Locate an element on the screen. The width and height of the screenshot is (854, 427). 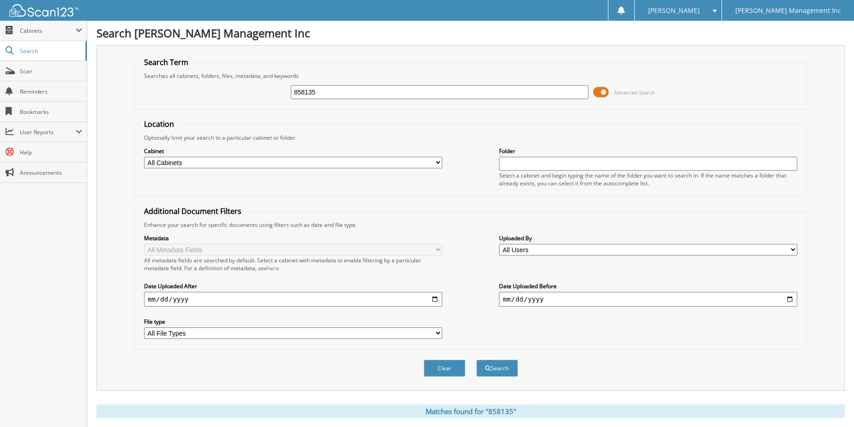
span: Cabinets is located at coordinates (48, 30).